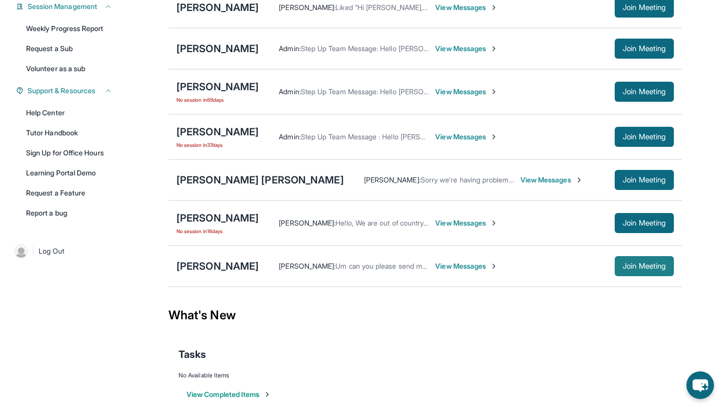 The height and width of the screenshot is (407, 722). Describe the element at coordinates (68, 7) in the screenshot. I see `button: Session Management` at that location.